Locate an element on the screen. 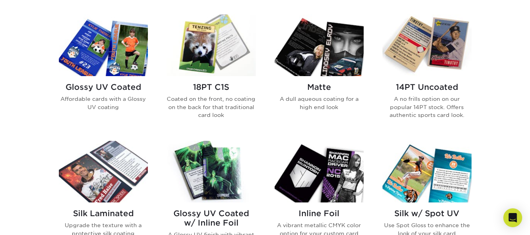 This screenshot has width=530, height=235. a: Glossy UV Coated Trading Cards Glossy UV Coated Affordable cards with a Glossy UV coating is located at coordinates (103, 73).